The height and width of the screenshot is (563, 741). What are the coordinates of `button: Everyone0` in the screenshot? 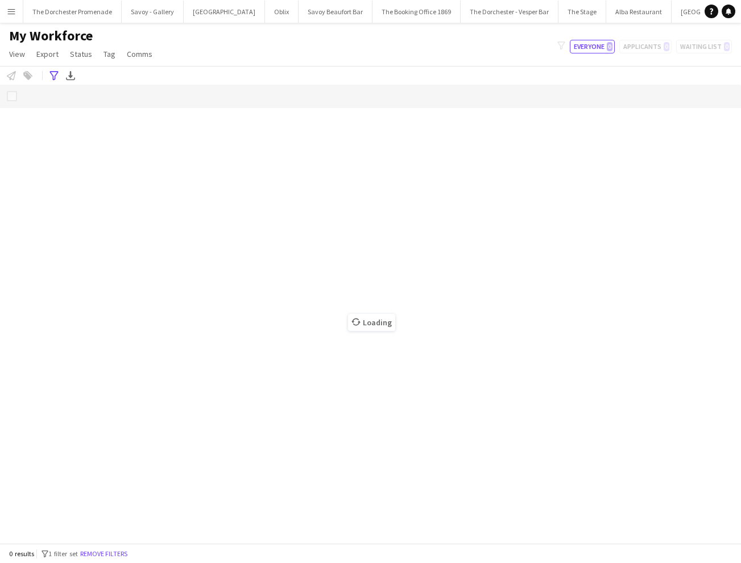 It's located at (592, 47).